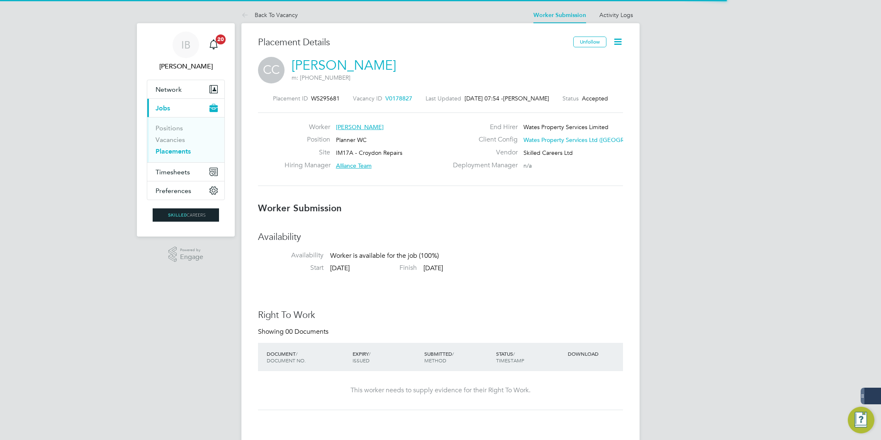 The width and height of the screenshot is (881, 440). Describe the element at coordinates (483, 127) in the screenshot. I see `label: End Hirer` at that location.